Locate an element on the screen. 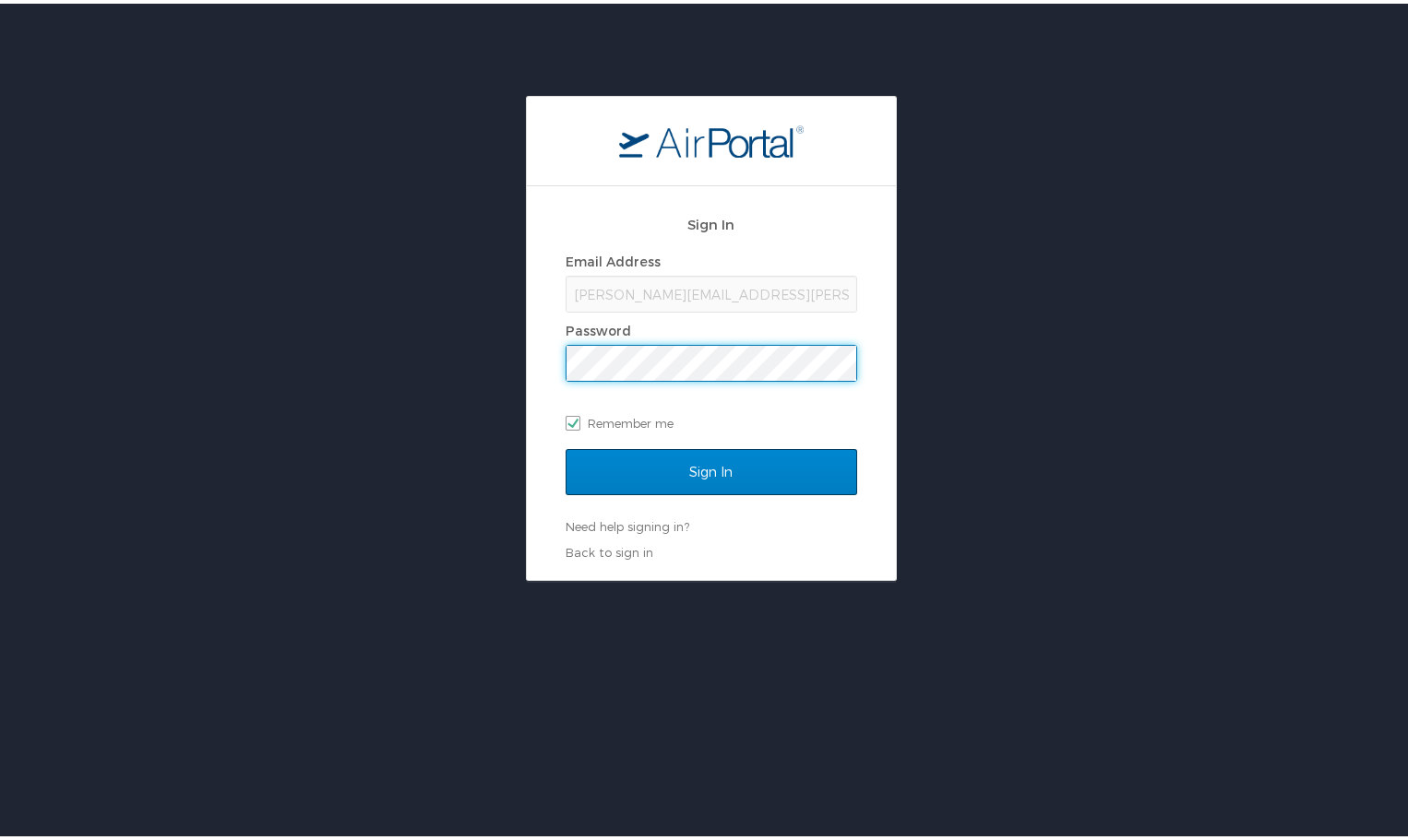  h2: Sign In is located at coordinates (711, 221).